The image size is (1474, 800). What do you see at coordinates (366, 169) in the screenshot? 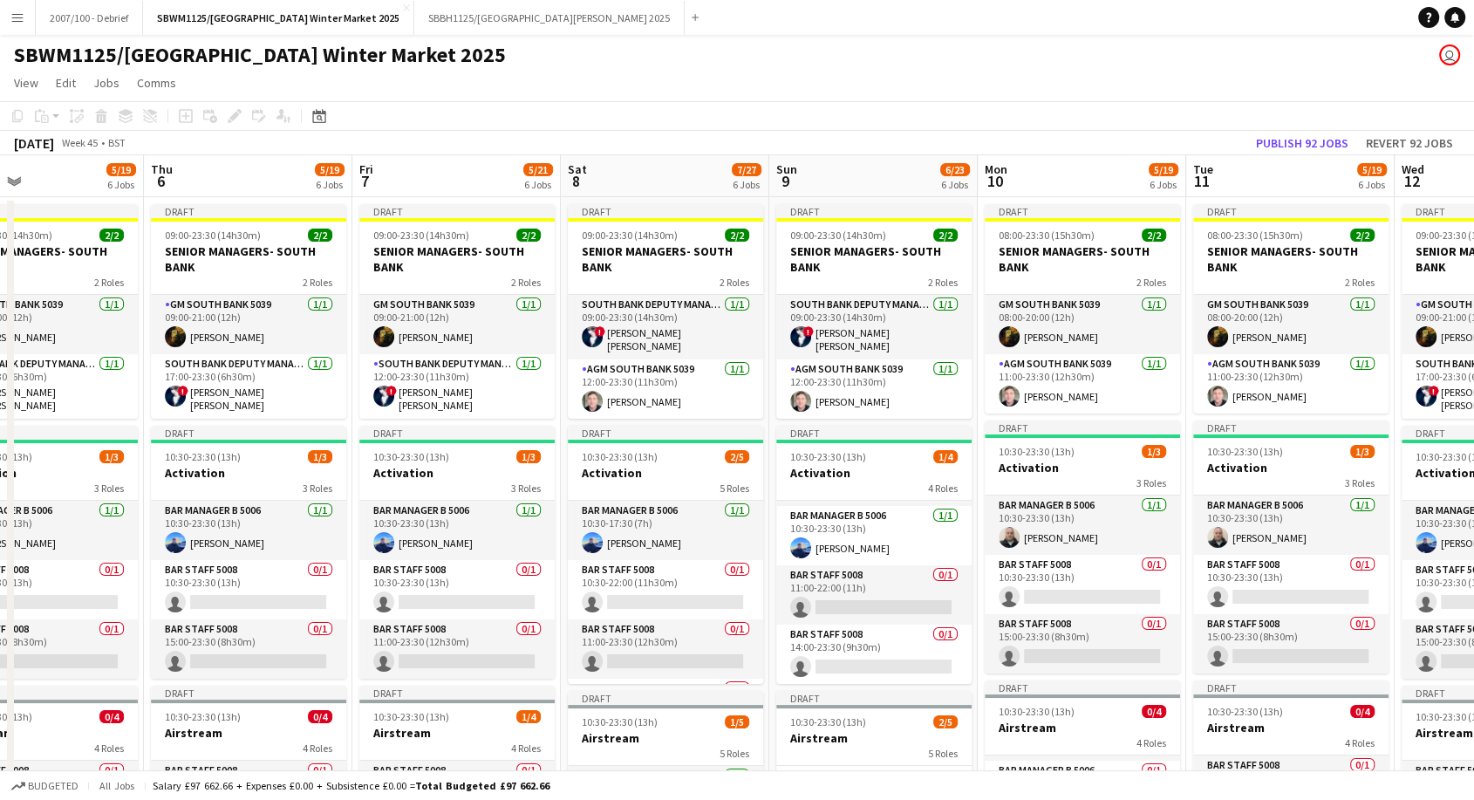
I see `span: Fri` at bounding box center [366, 169].